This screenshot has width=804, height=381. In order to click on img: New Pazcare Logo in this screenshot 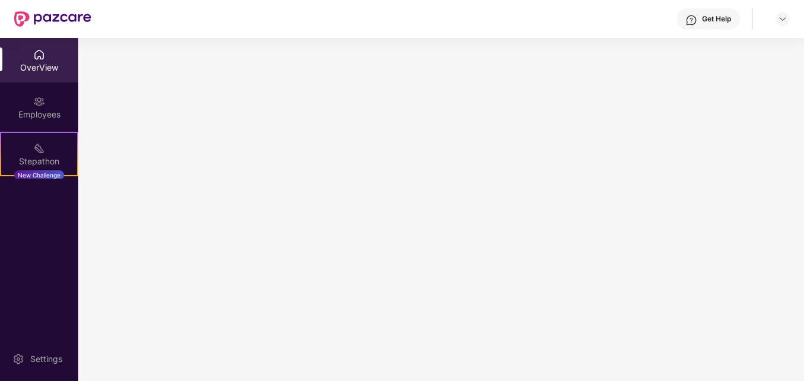, I will do `click(53, 19)`.